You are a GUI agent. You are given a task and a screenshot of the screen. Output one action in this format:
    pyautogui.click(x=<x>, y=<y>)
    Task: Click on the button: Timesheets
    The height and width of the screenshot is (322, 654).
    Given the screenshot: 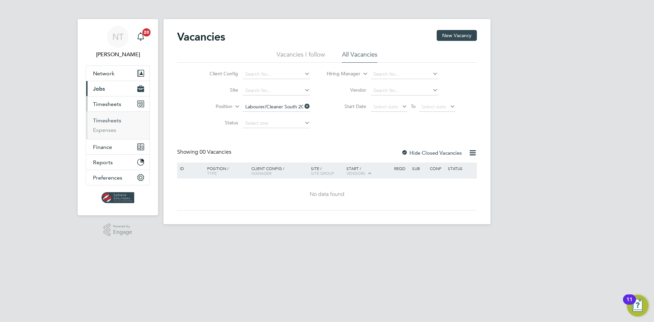 What is the action you would take?
    pyautogui.click(x=118, y=104)
    